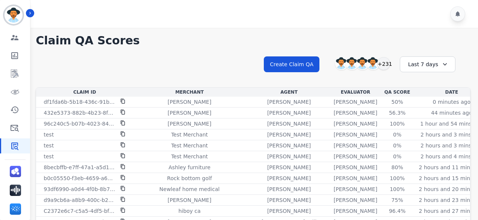 This screenshot has width=478, height=220. What do you see at coordinates (397, 211) in the screenshot?
I see `div: 96.4%` at bounding box center [397, 211].